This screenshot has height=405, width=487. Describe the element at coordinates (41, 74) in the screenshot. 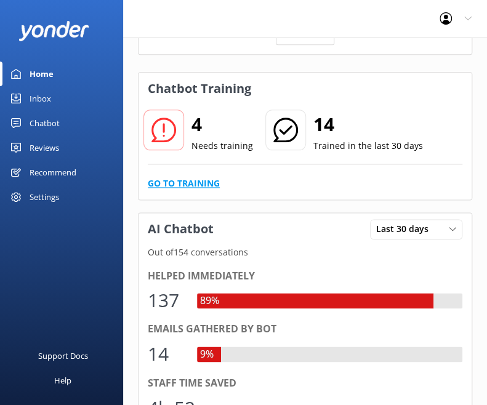

I see `div: Home` at that location.